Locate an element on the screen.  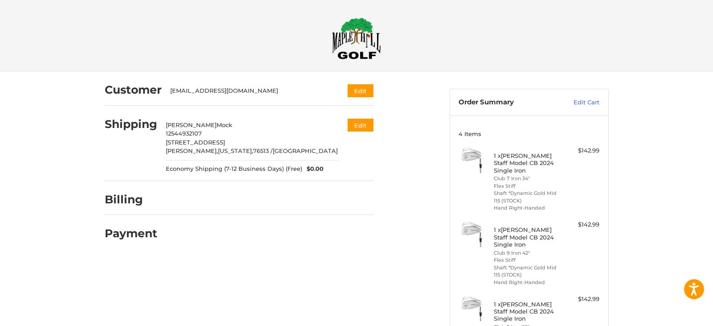
h2: Customer is located at coordinates (133, 90).